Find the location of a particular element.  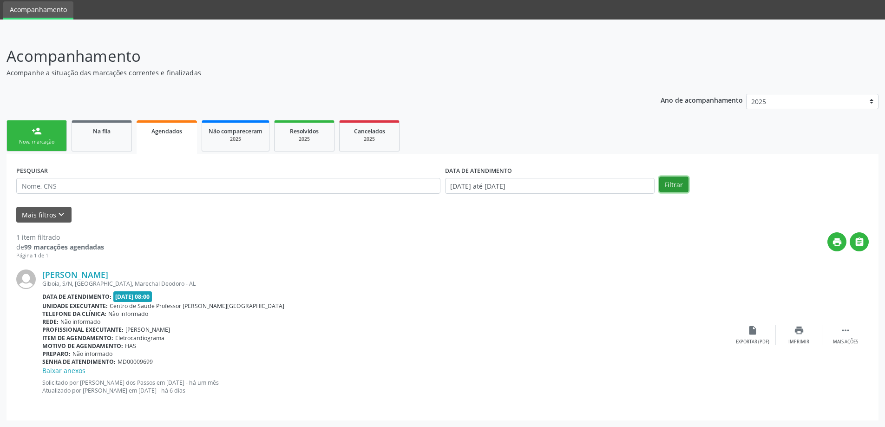

label: PESQUISAR is located at coordinates (32, 171).